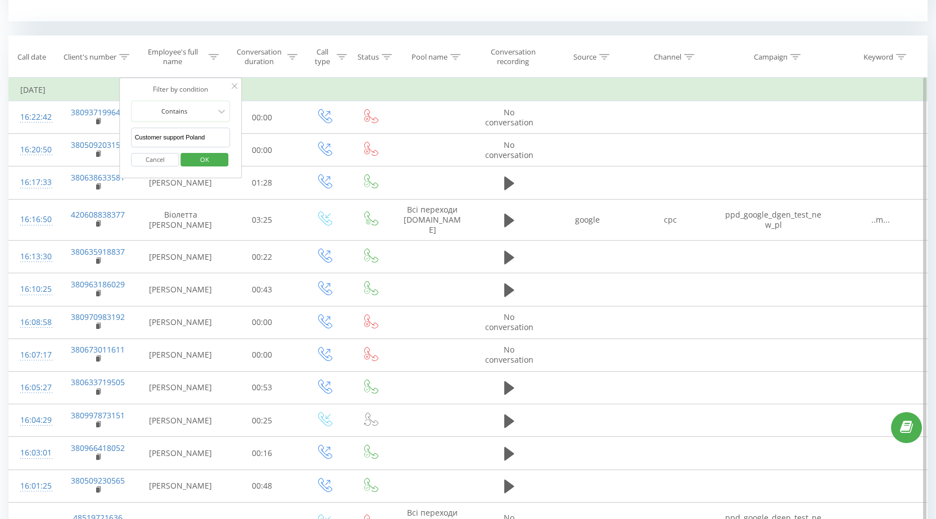 Image resolution: width=936 pixels, height=519 pixels. What do you see at coordinates (881, 220) in the screenshot?
I see `td: ..m...` at bounding box center [881, 220].